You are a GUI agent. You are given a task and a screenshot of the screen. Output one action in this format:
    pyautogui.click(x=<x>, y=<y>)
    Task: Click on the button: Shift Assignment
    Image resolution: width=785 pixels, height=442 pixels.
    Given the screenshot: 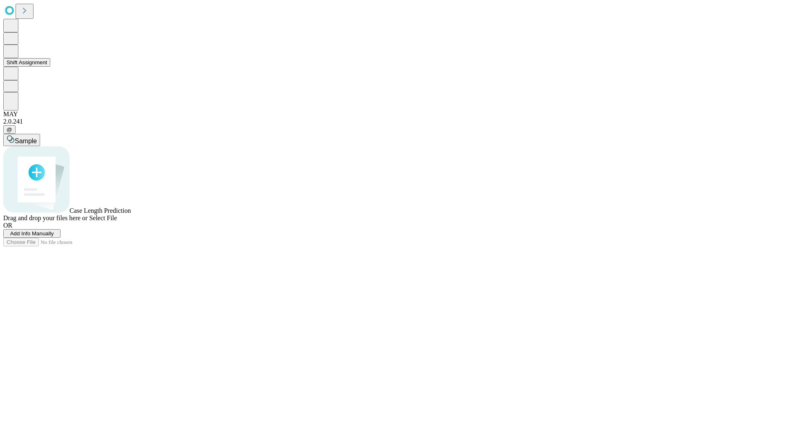 What is the action you would take?
    pyautogui.click(x=27, y=62)
    